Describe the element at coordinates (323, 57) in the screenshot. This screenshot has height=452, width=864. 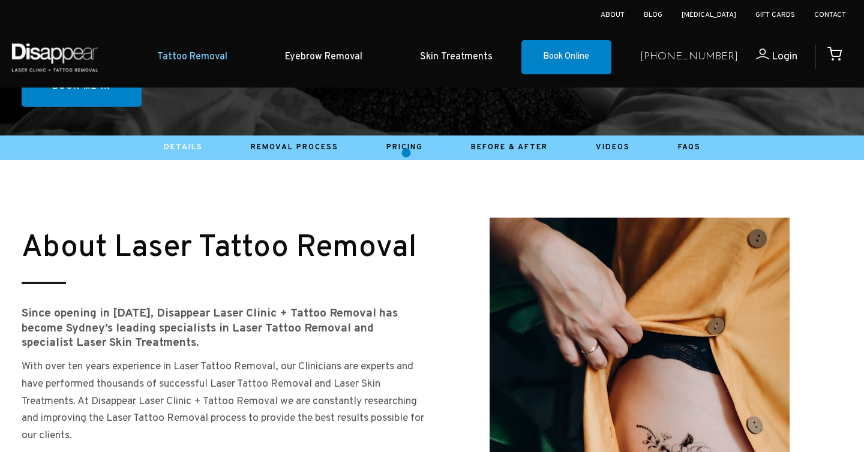
I see `a: Eyebrow Removal` at that location.